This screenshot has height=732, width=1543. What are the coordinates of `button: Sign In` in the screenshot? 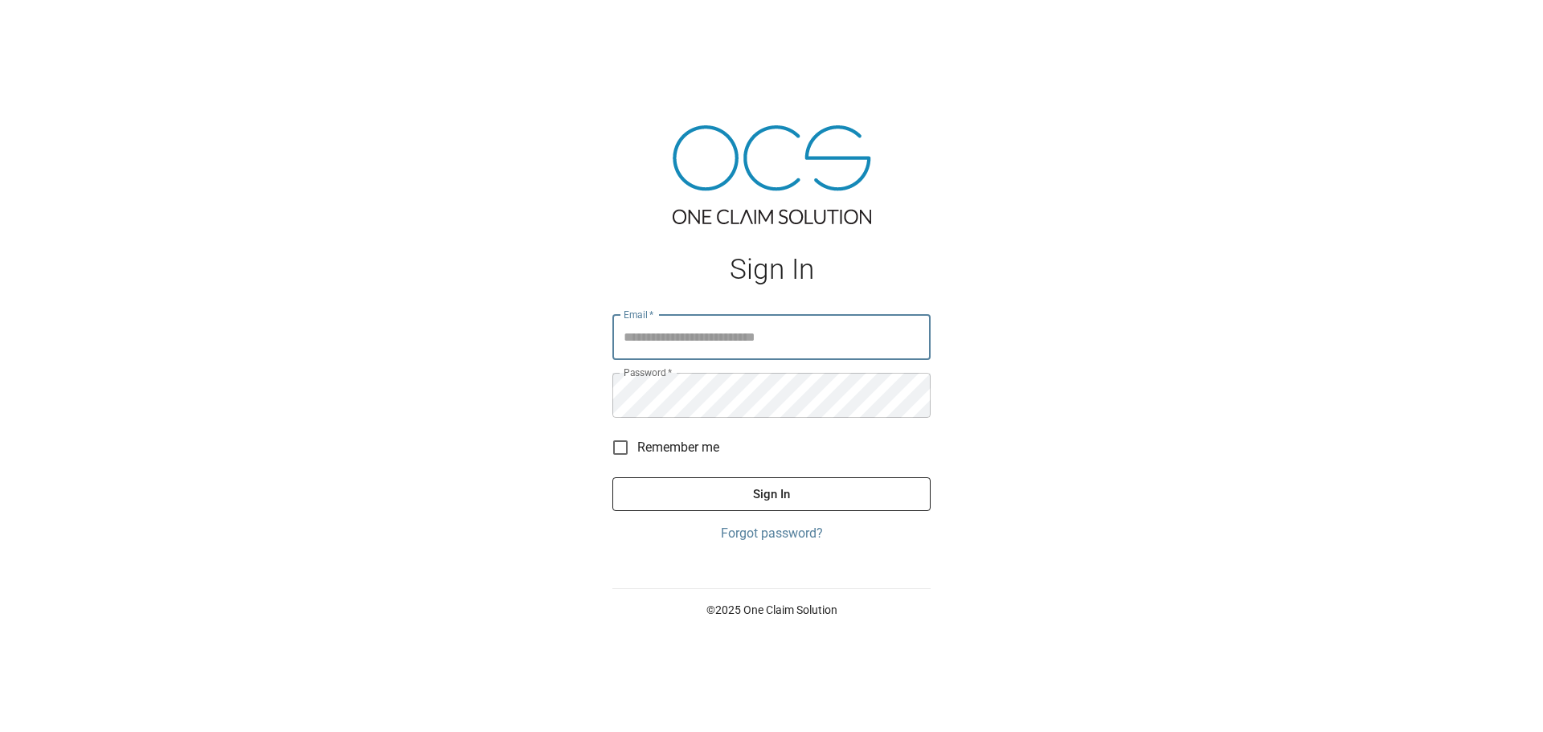 It's located at (771, 494).